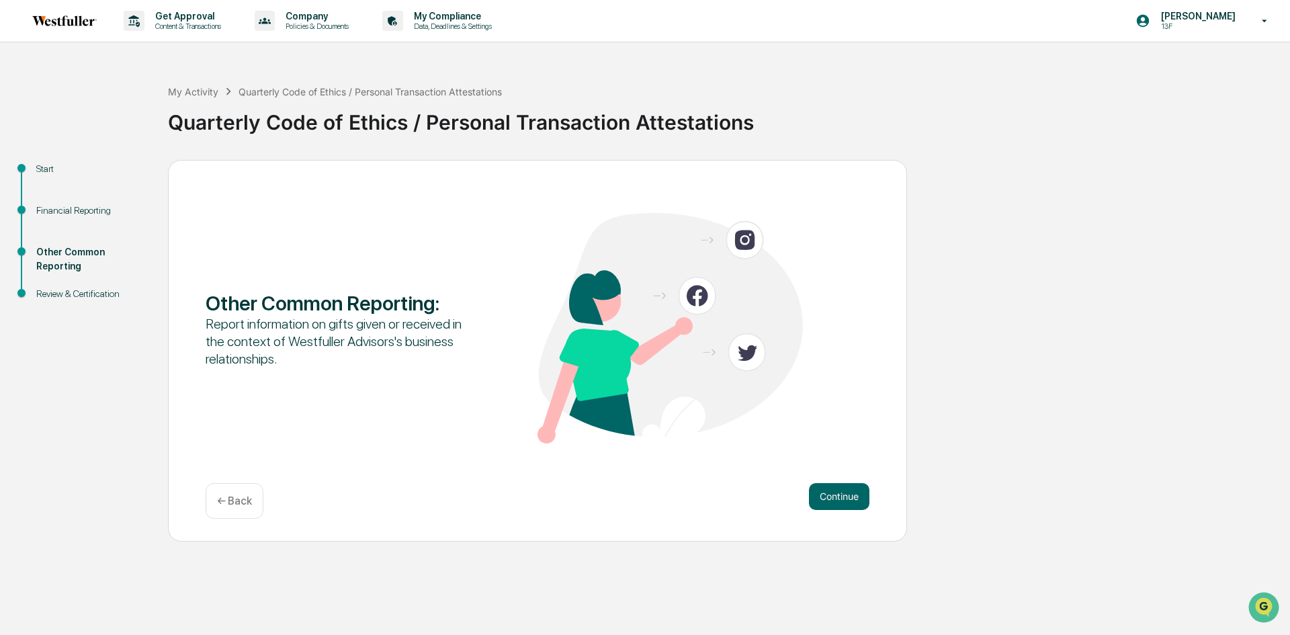  I want to click on span: Pylon, so click(148, 232).